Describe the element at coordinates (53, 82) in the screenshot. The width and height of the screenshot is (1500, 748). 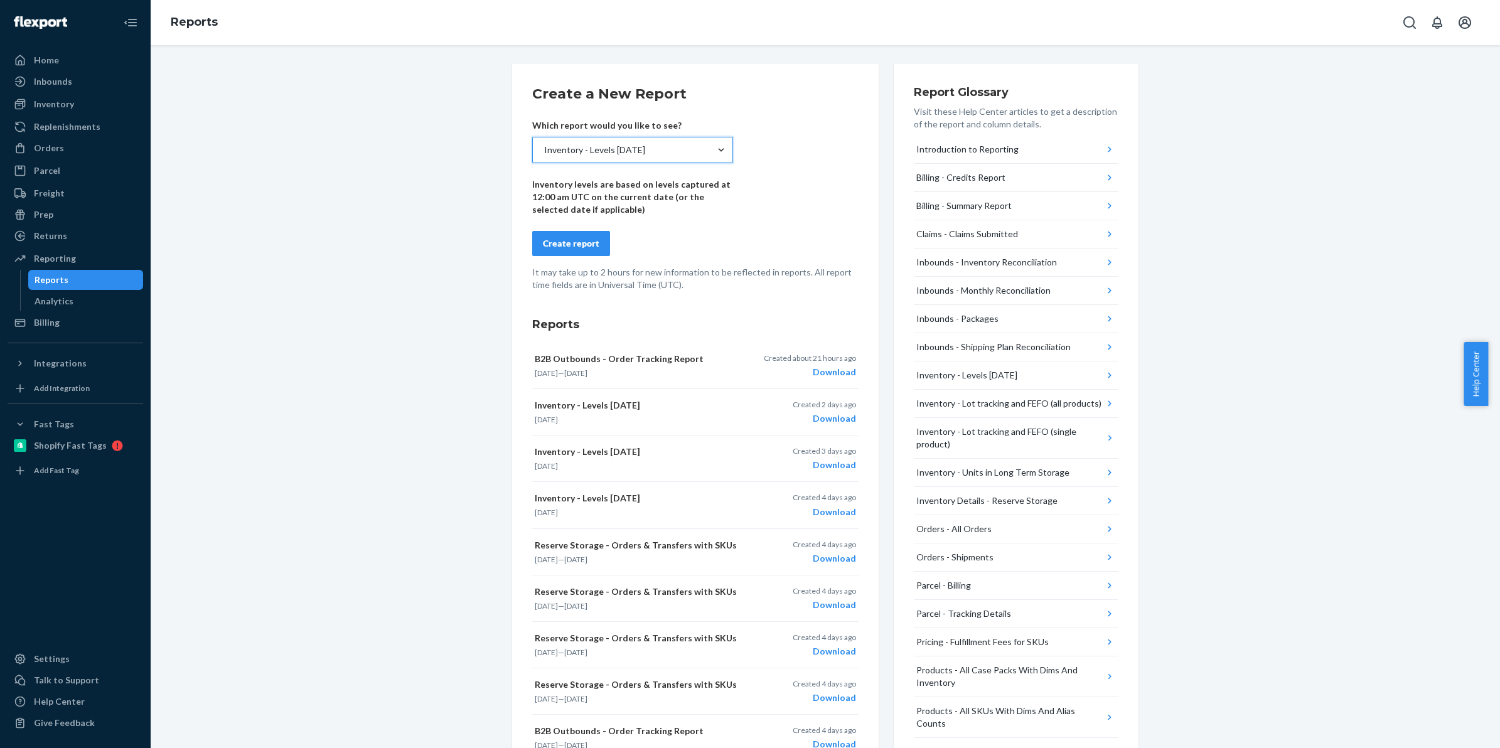
I see `div: Inbounds` at that location.